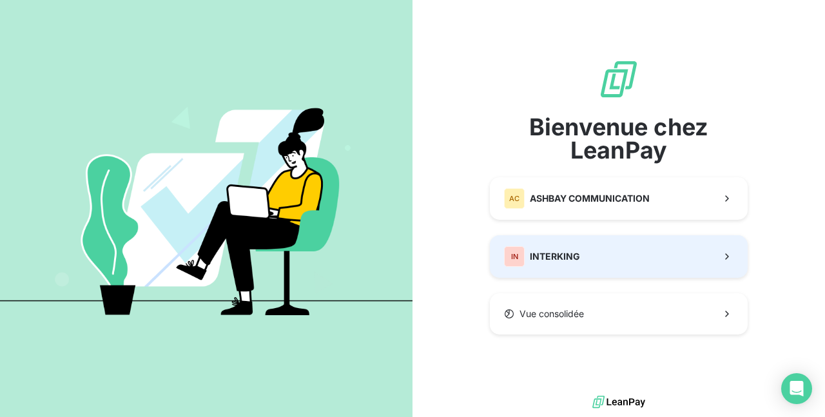  I want to click on span: ASHBAY COMMUNICATION, so click(590, 199).